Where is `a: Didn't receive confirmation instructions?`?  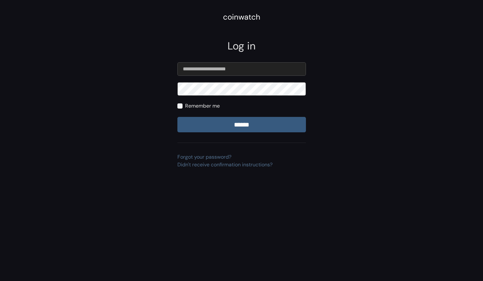 a: Didn't receive confirmation instructions? is located at coordinates (225, 164).